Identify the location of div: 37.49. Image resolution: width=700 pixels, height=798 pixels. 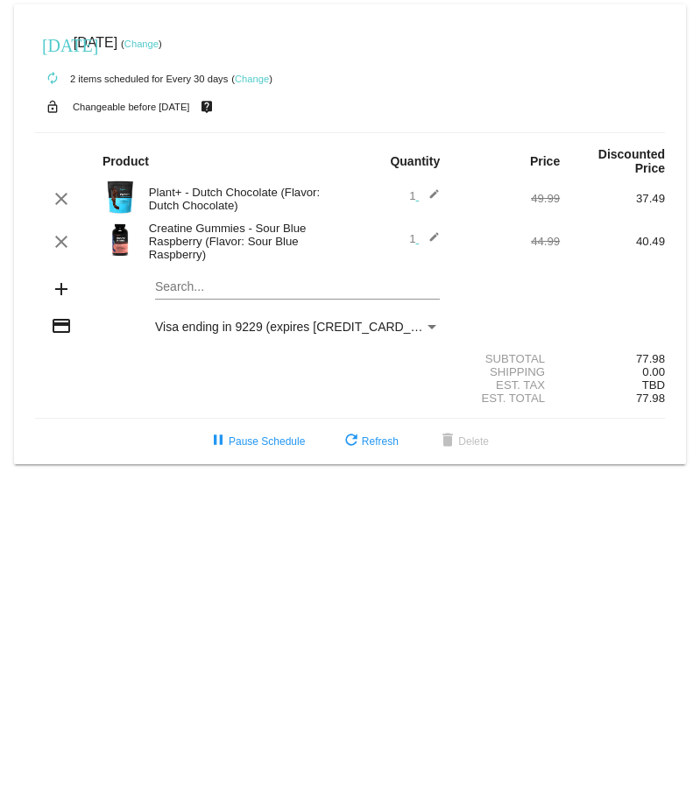
(613, 198).